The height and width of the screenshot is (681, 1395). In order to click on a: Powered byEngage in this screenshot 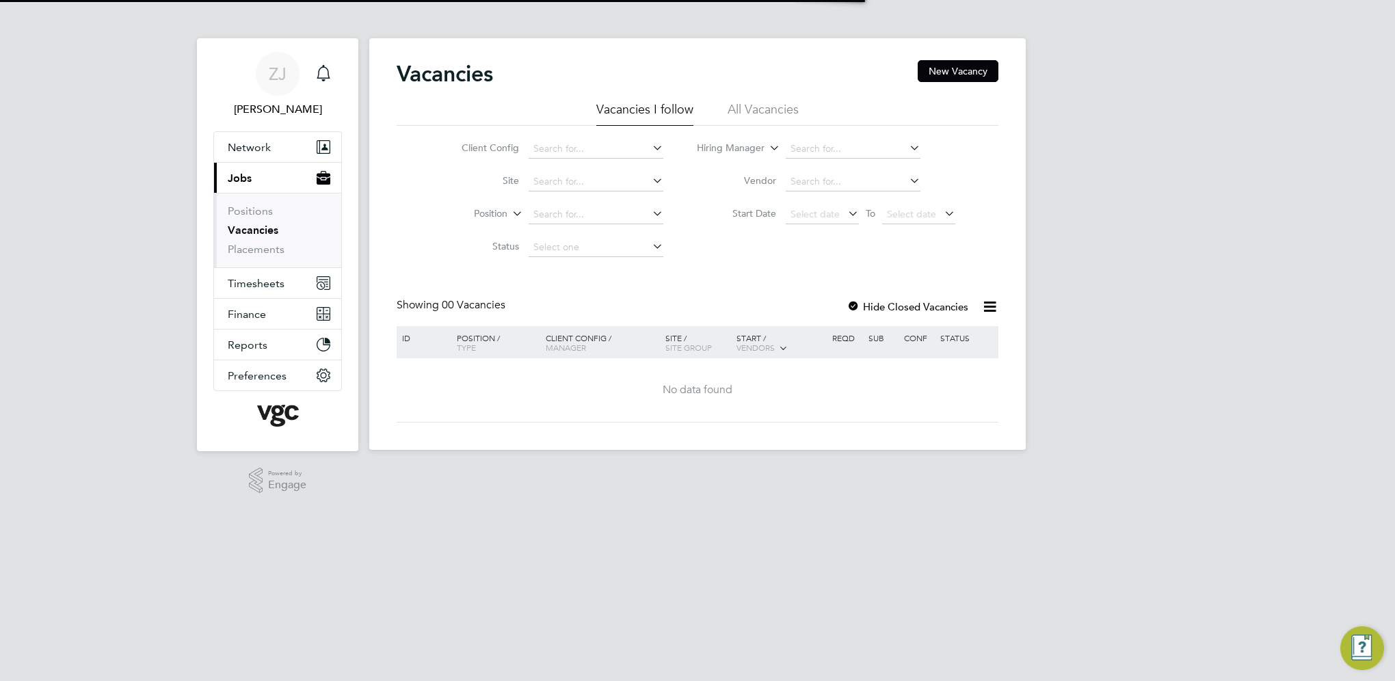, I will do `click(278, 481)`.